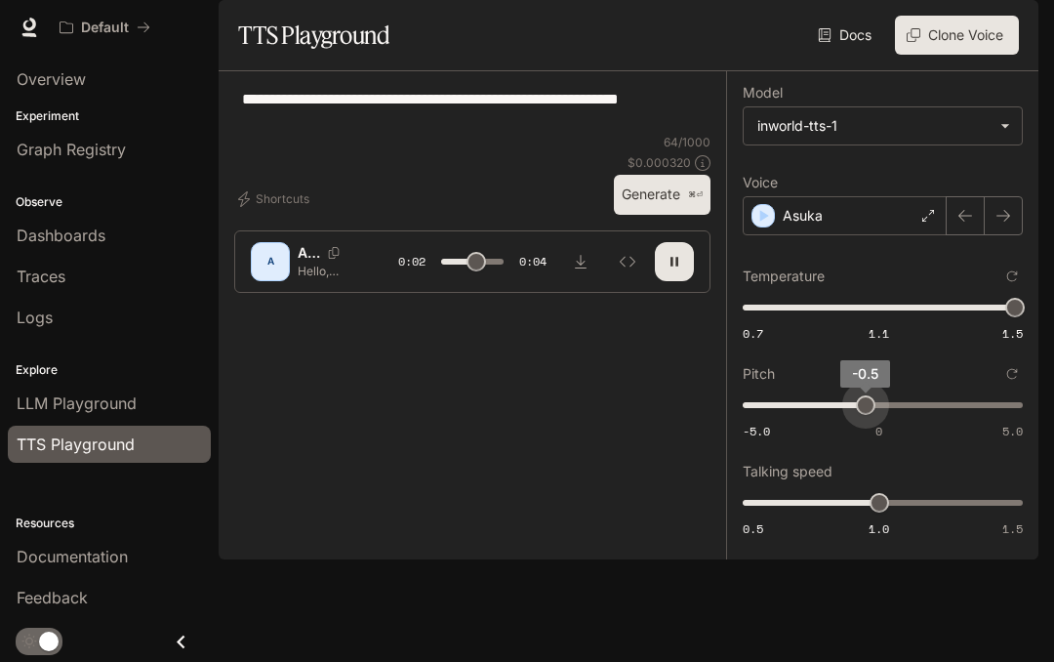 The height and width of the screenshot is (662, 1054). Describe the element at coordinates (879, 333) in the screenshot. I see `span: 1.1` at that location.